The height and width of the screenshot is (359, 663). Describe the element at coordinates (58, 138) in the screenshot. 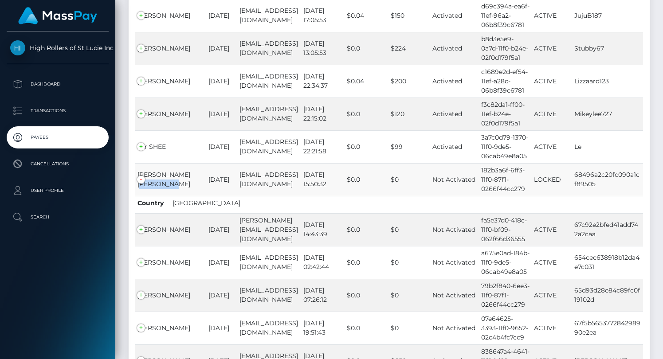

I see `p: Payees` at that location.